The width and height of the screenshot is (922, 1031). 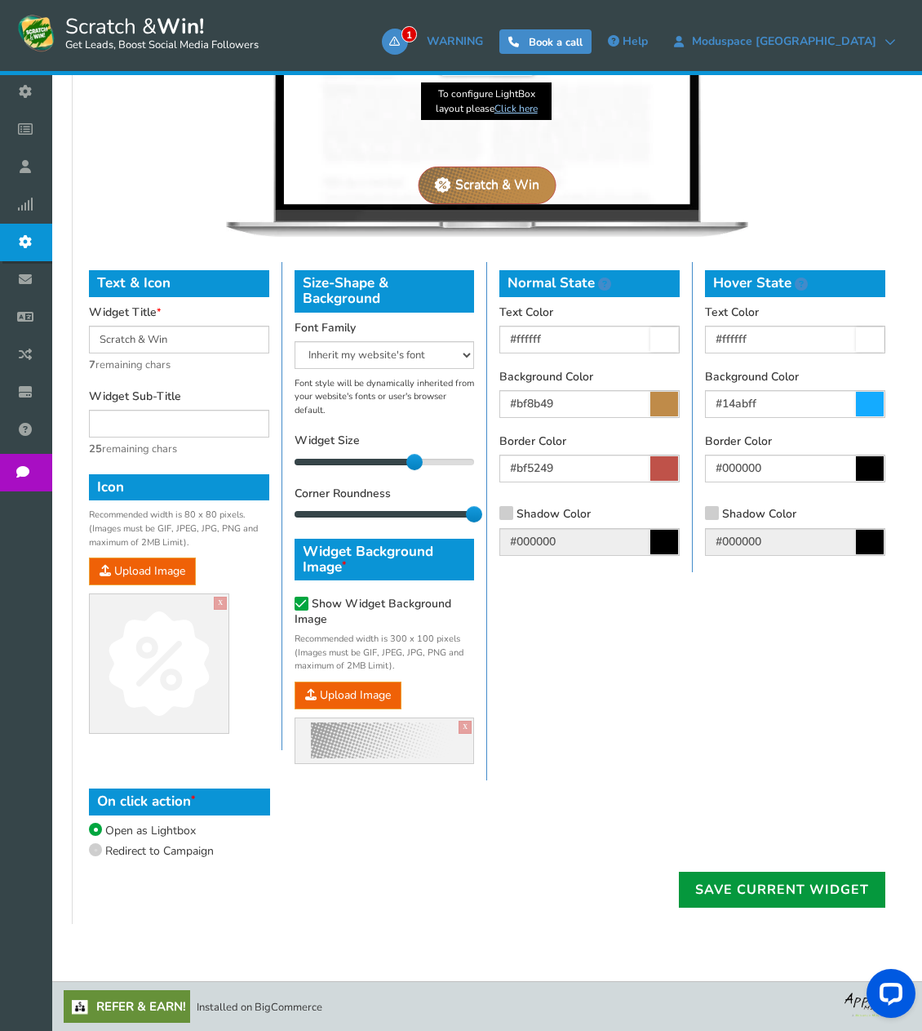 I want to click on span: Scratch &, so click(x=158, y=33).